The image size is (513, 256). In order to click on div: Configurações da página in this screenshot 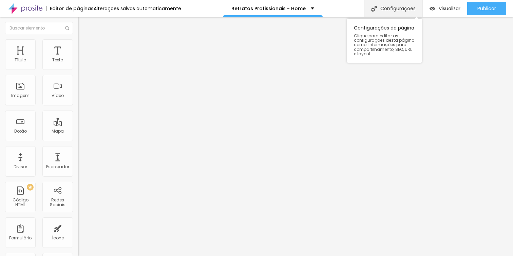, I will do `click(384, 41)`.